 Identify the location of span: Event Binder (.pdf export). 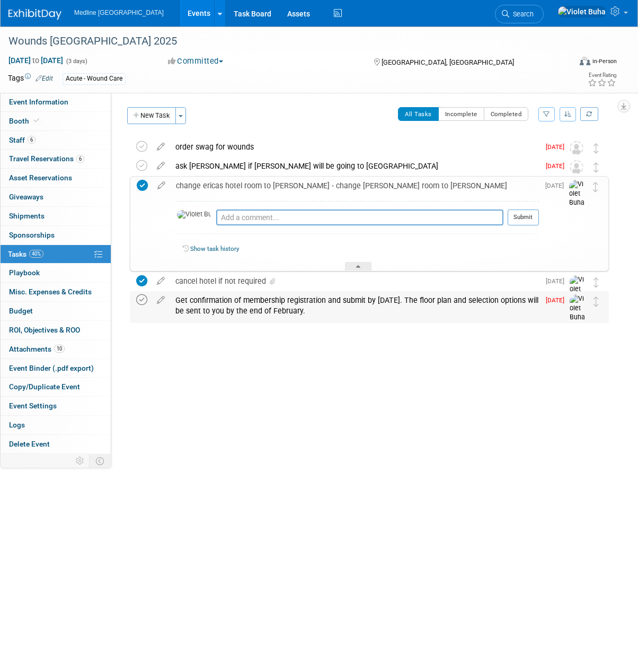
(51, 368).